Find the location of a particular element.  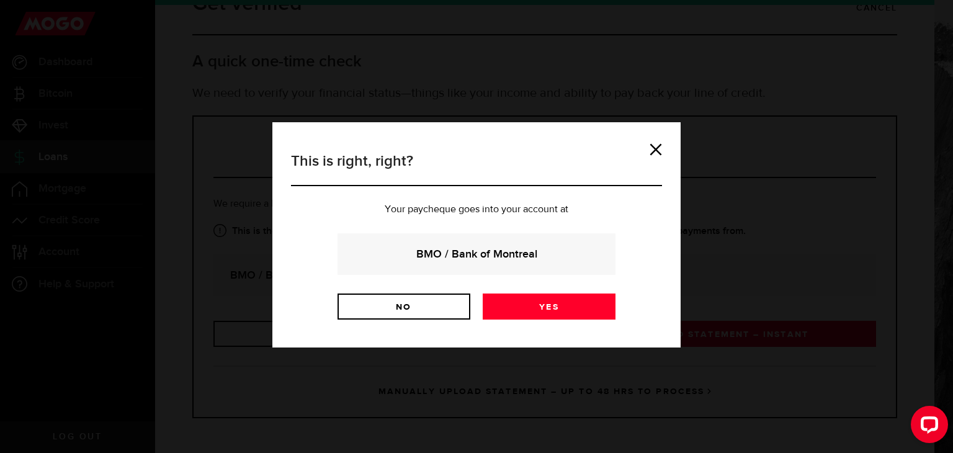

h3: This is right, right? is located at coordinates (477, 168).